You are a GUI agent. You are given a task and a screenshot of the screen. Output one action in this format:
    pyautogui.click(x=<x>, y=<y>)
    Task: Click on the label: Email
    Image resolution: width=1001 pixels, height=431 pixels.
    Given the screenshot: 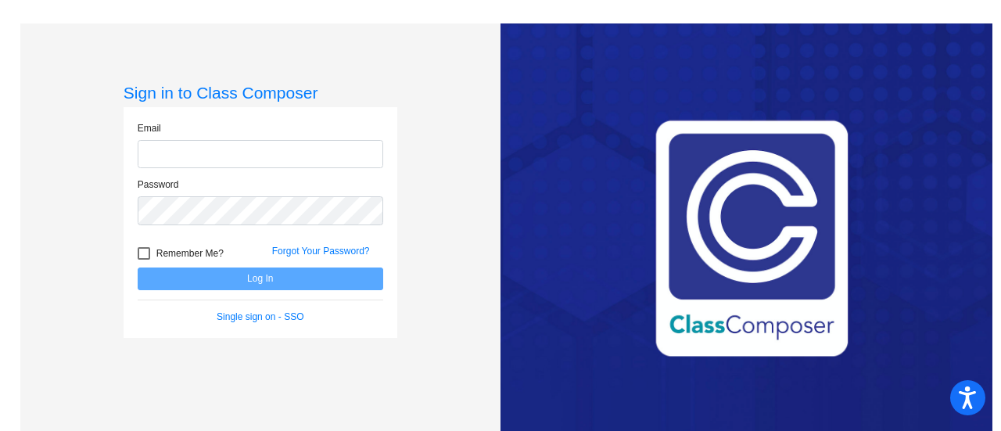 What is the action you would take?
    pyautogui.click(x=149, y=128)
    